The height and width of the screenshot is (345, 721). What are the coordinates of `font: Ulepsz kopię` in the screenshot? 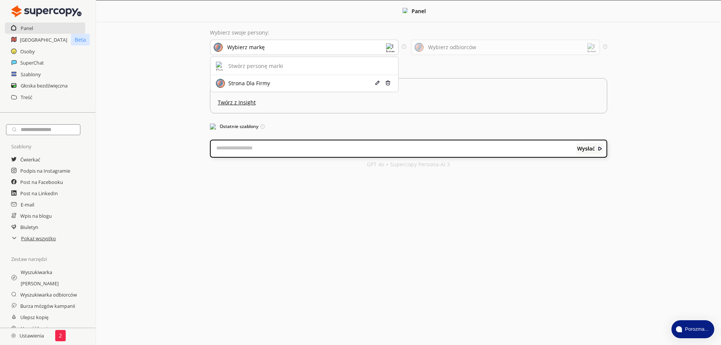 It's located at (34, 318).